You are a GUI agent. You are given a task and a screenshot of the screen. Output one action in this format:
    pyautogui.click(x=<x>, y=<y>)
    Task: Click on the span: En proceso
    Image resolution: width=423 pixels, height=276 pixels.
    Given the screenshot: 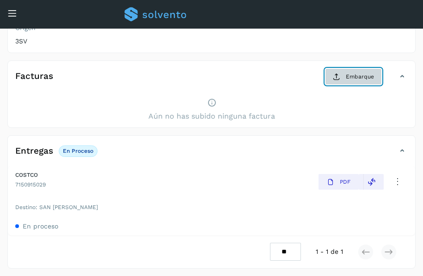 What is the action you would take?
    pyautogui.click(x=40, y=226)
    